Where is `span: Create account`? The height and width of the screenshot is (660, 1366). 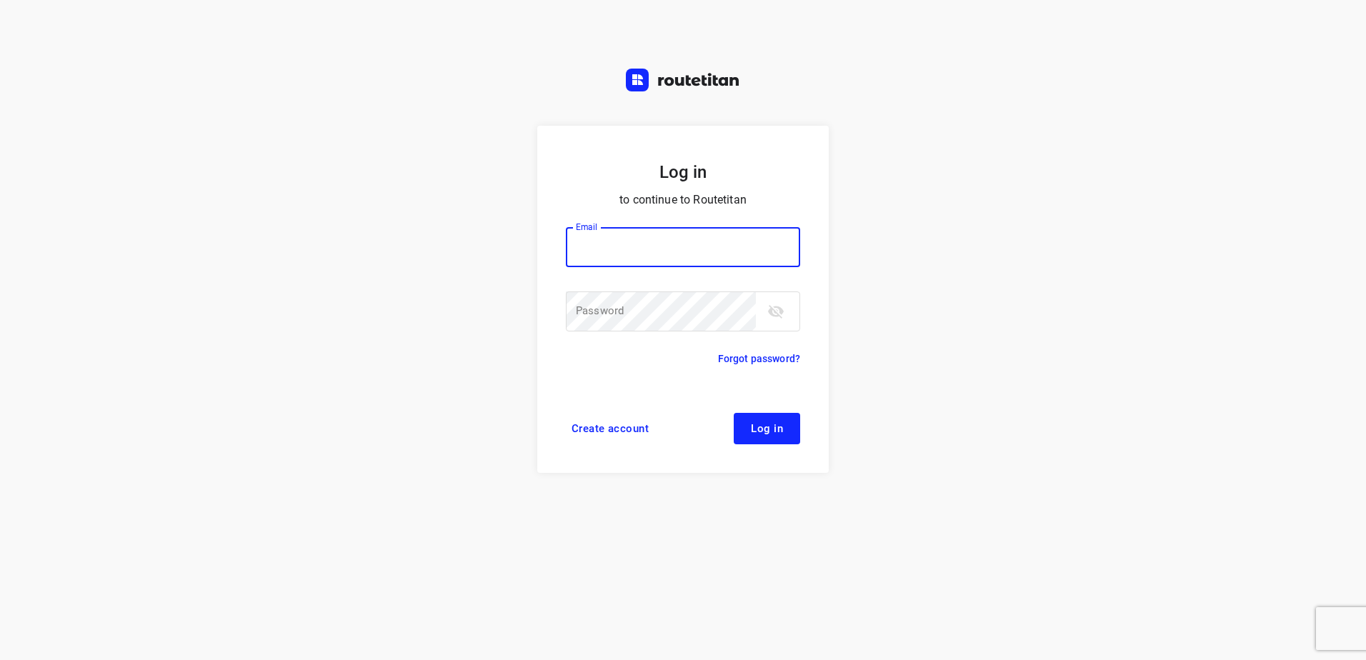 span: Create account is located at coordinates (610, 429).